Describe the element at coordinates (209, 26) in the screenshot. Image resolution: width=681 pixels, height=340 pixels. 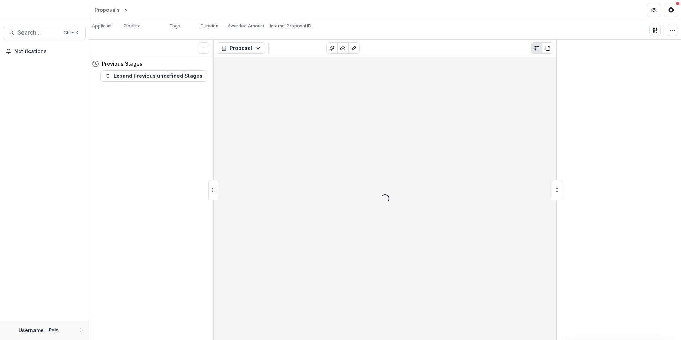
I see `p: Duration` at that location.